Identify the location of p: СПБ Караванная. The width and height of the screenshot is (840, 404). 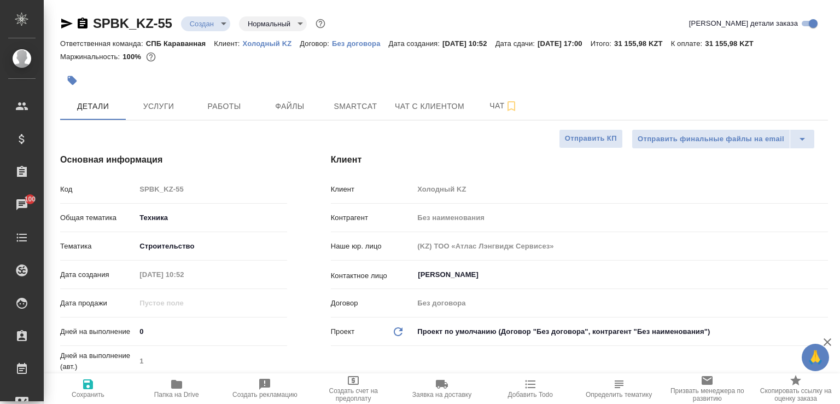
(180, 43).